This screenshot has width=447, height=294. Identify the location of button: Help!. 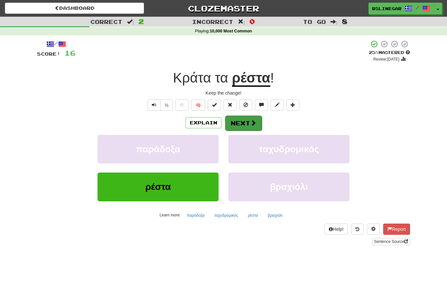
(336, 229).